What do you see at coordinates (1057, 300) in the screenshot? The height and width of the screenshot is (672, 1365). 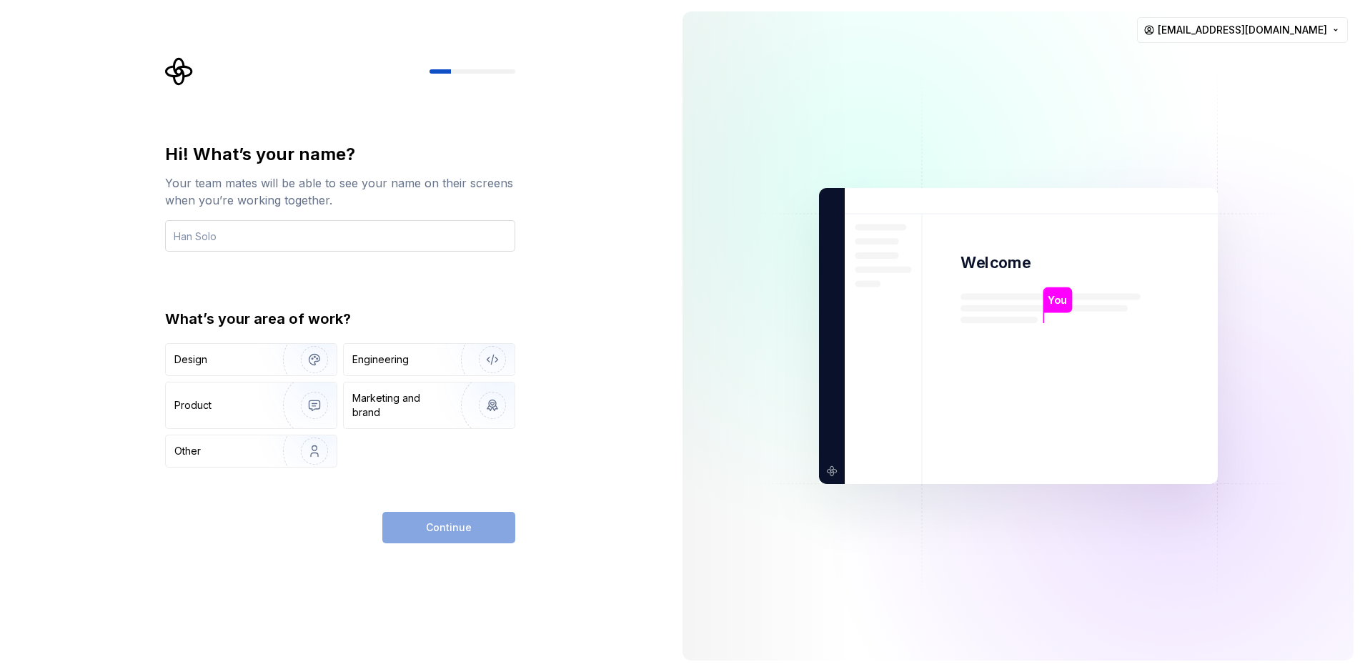 I see `p: You` at bounding box center [1057, 300].